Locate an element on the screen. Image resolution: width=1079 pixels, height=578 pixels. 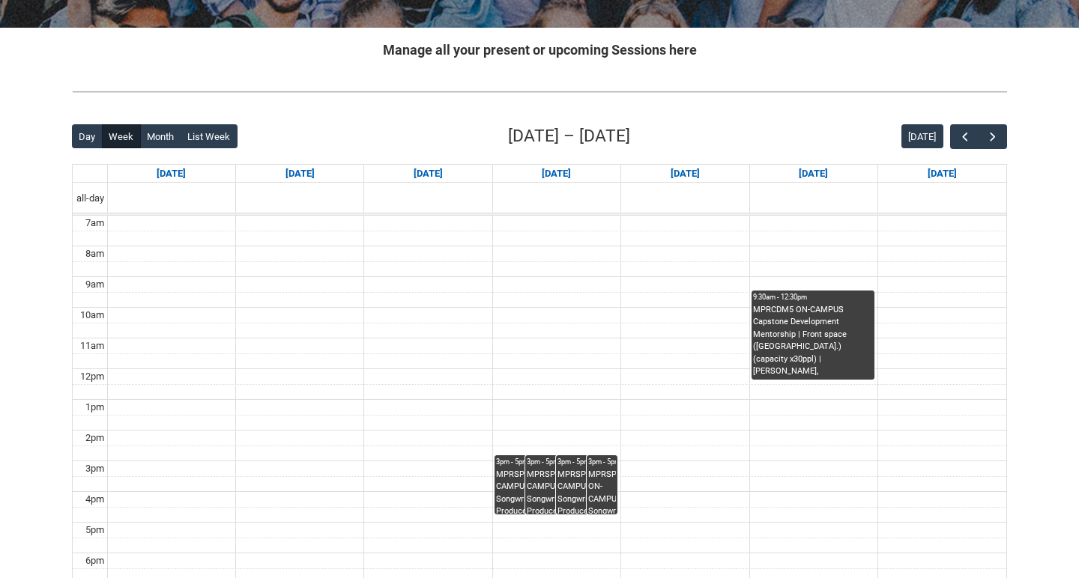
a: Go to September 29, 2025 is located at coordinates (300, 174).